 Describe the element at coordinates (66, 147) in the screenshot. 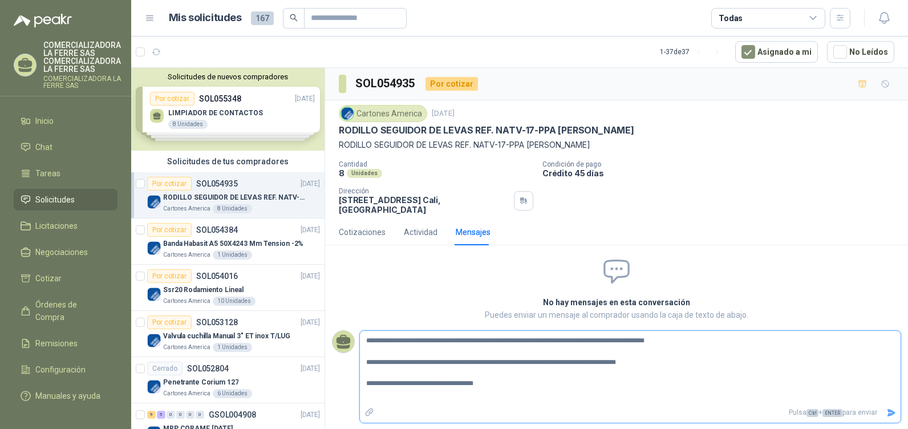

I see `a: Chat` at that location.